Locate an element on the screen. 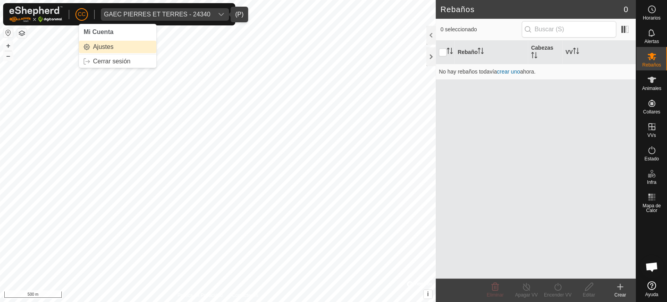  div: Editar is located at coordinates (589, 295).